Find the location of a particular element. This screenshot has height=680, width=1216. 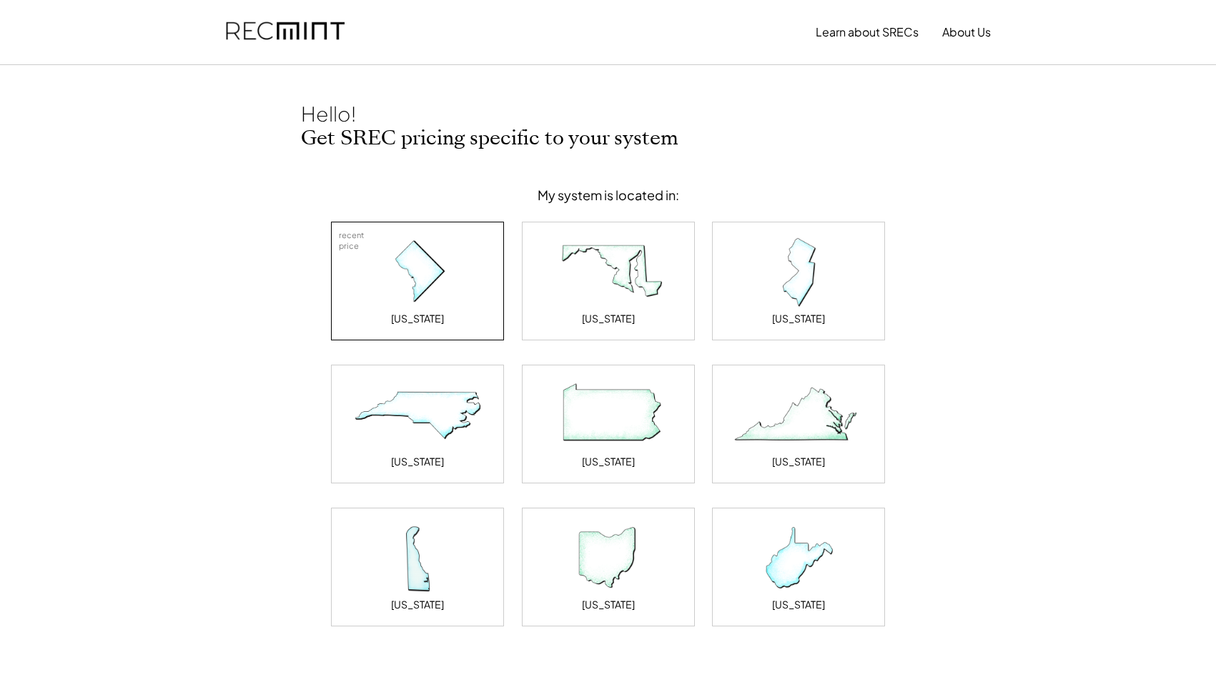

img: Ohio is located at coordinates (609, 558).